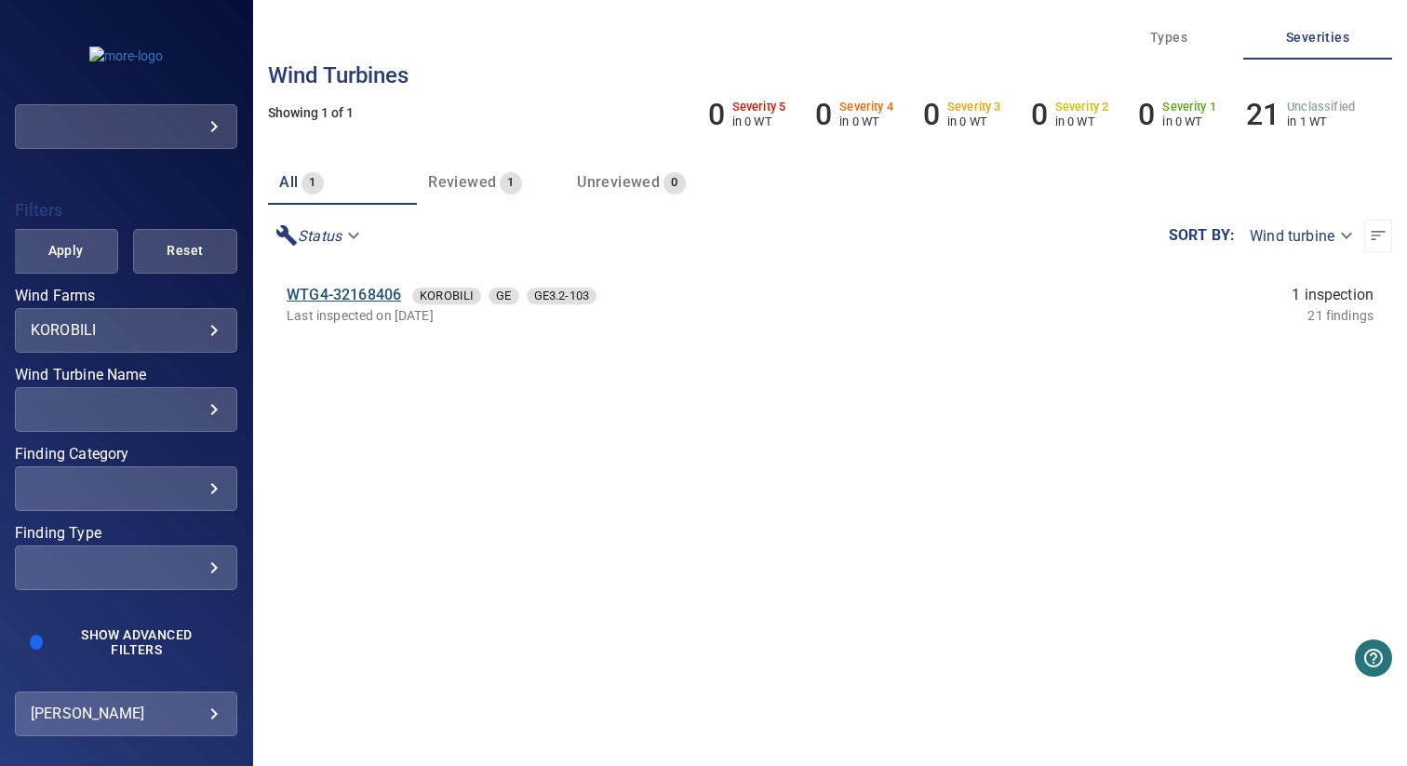 The height and width of the screenshot is (766, 1407). Describe the element at coordinates (126, 533) in the screenshot. I see `label: Finding Type` at that location.